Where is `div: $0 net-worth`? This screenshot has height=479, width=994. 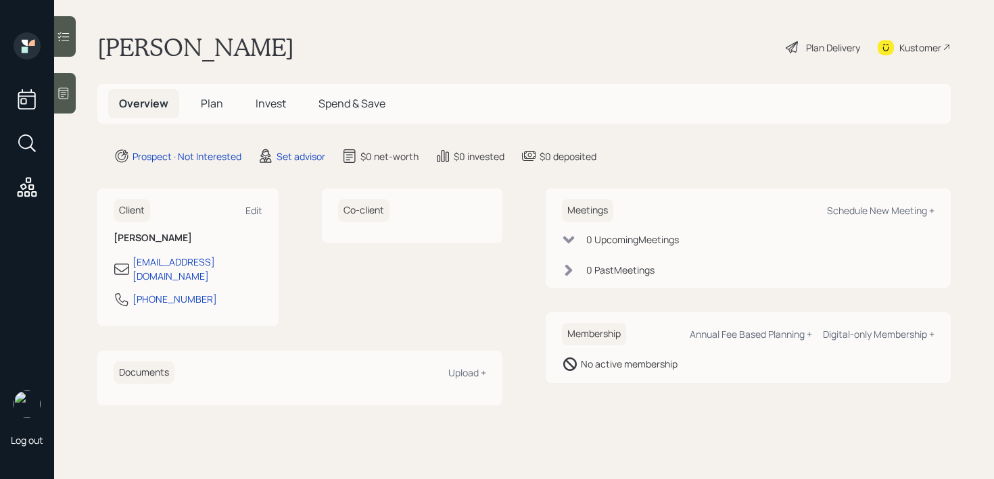
div: $0 net-worth is located at coordinates (390, 156).